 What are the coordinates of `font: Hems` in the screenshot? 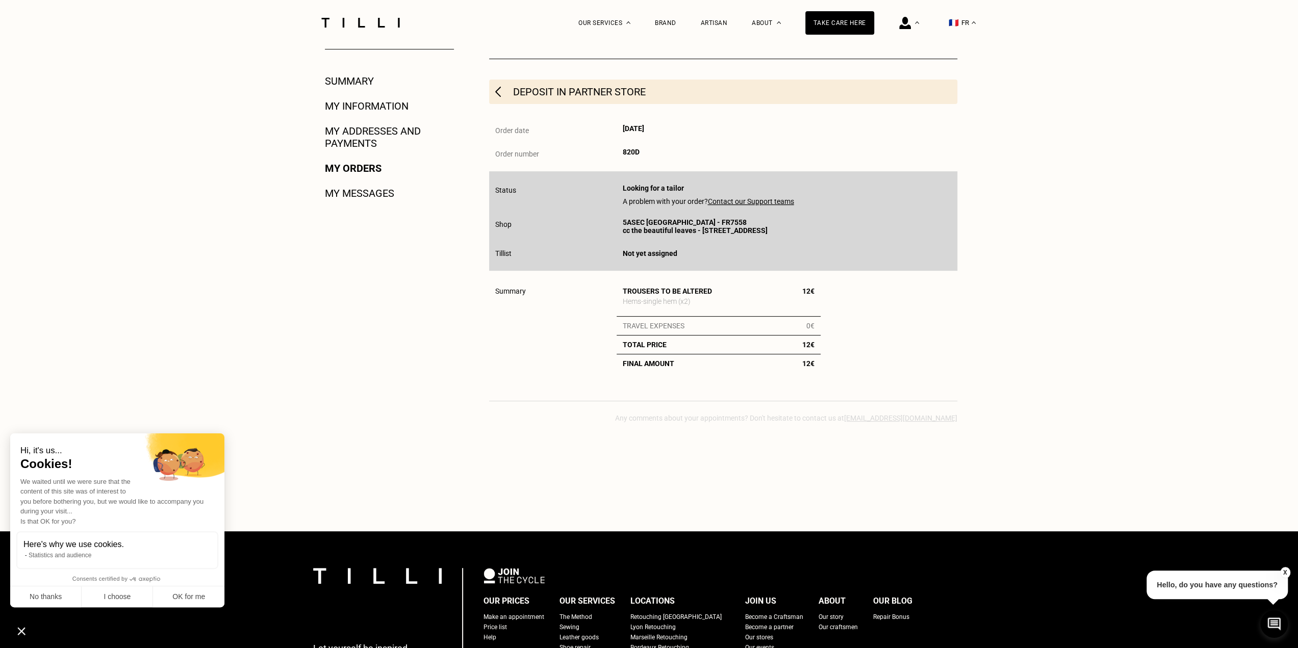 It's located at (632, 302).